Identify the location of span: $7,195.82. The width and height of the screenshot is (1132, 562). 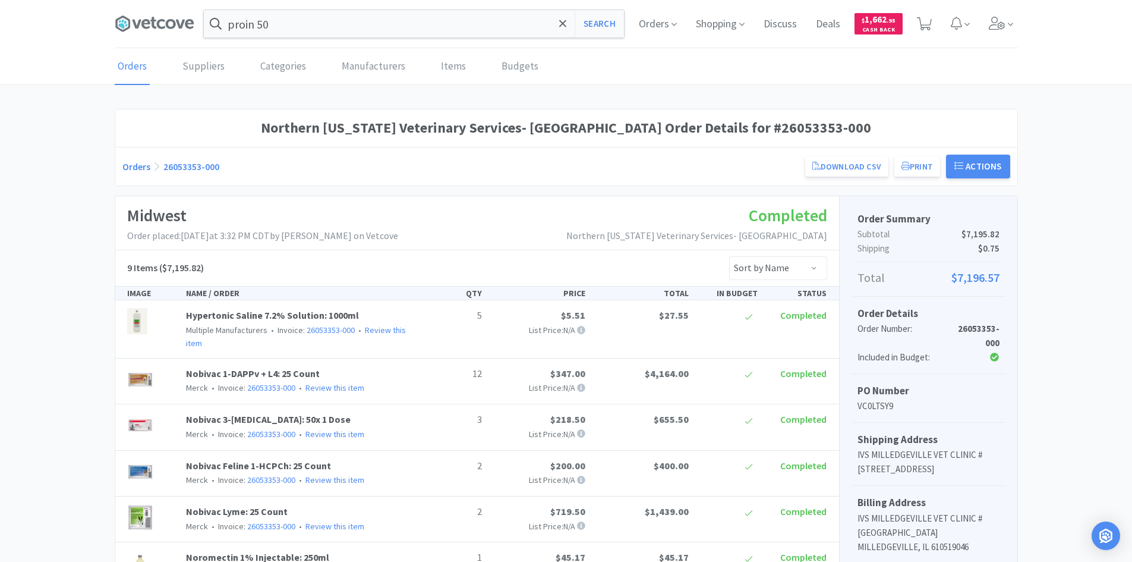
(981, 234).